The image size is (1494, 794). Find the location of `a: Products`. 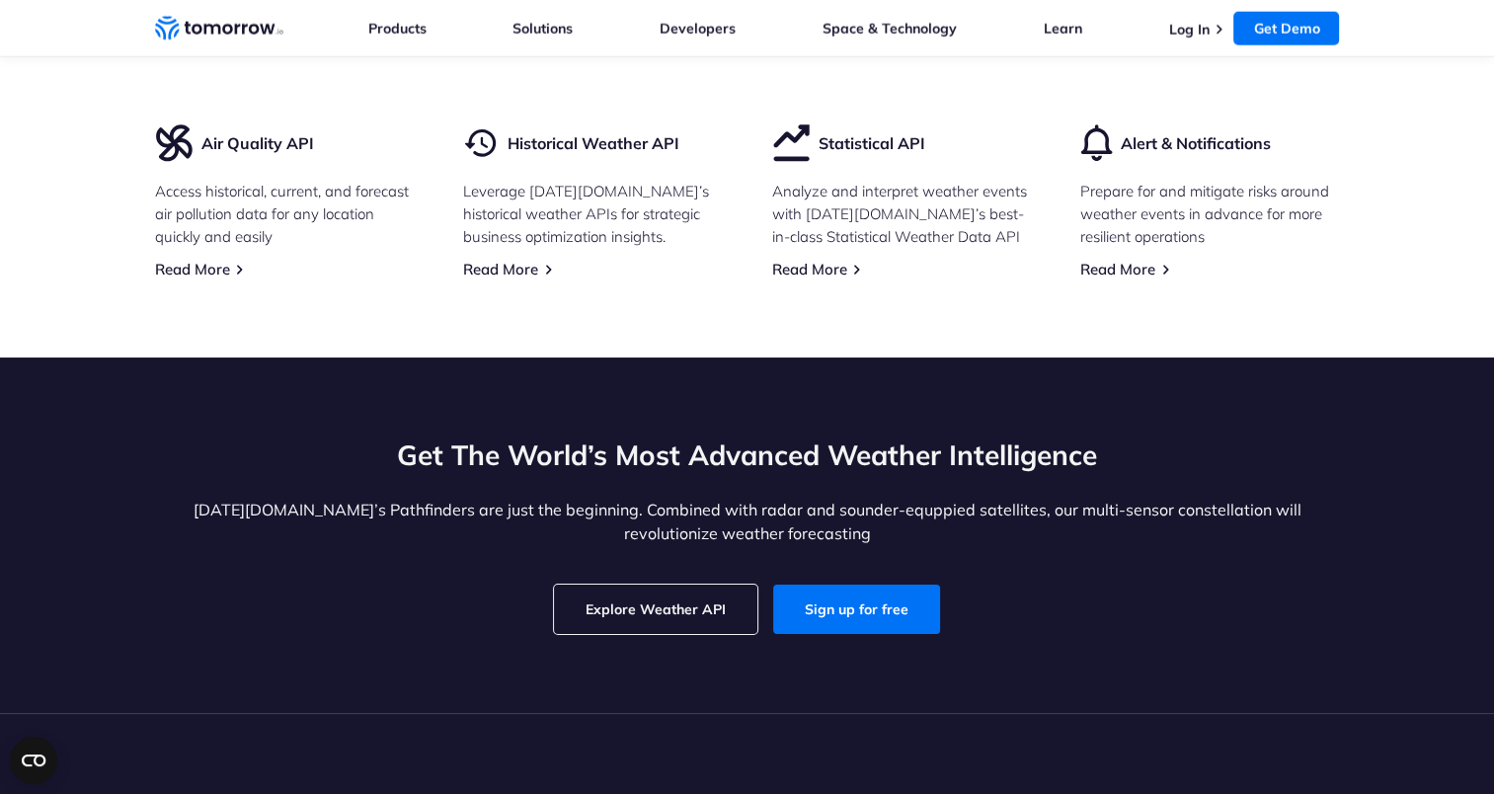

a: Products is located at coordinates (397, 29).